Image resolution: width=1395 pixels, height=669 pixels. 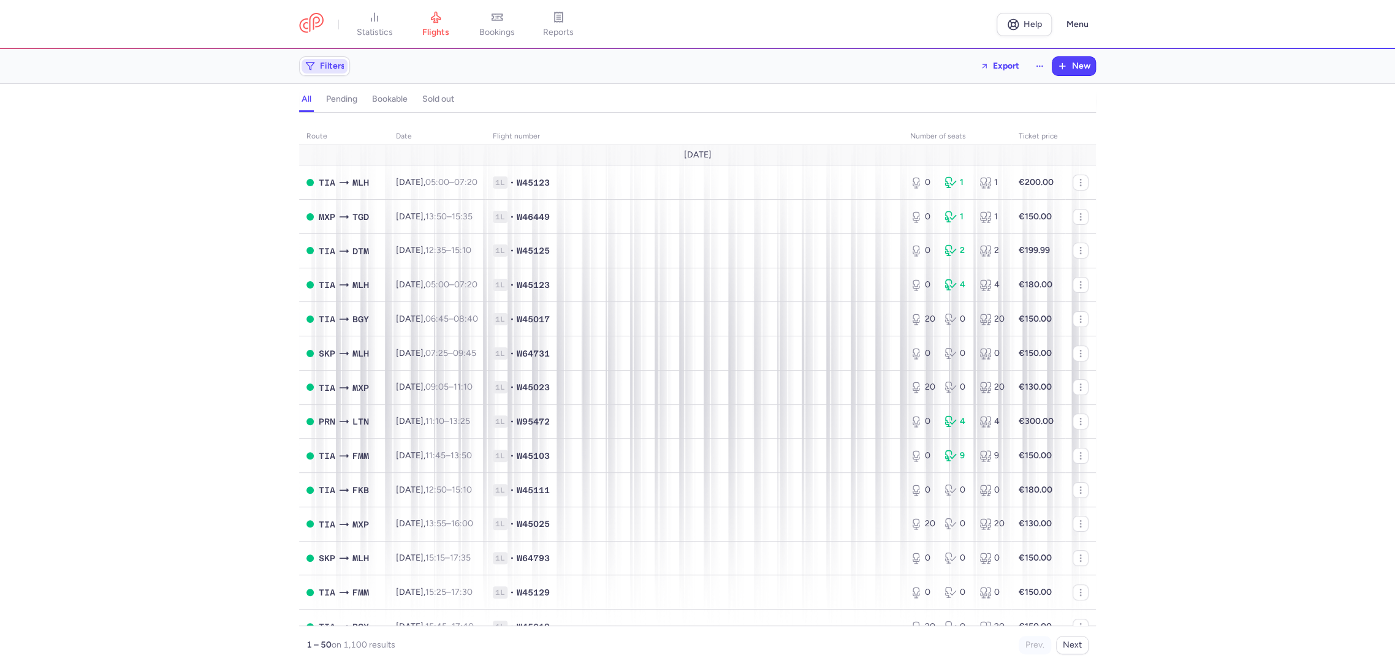 What do you see at coordinates (497, 25) in the screenshot?
I see `a: bookings` at bounding box center [497, 25].